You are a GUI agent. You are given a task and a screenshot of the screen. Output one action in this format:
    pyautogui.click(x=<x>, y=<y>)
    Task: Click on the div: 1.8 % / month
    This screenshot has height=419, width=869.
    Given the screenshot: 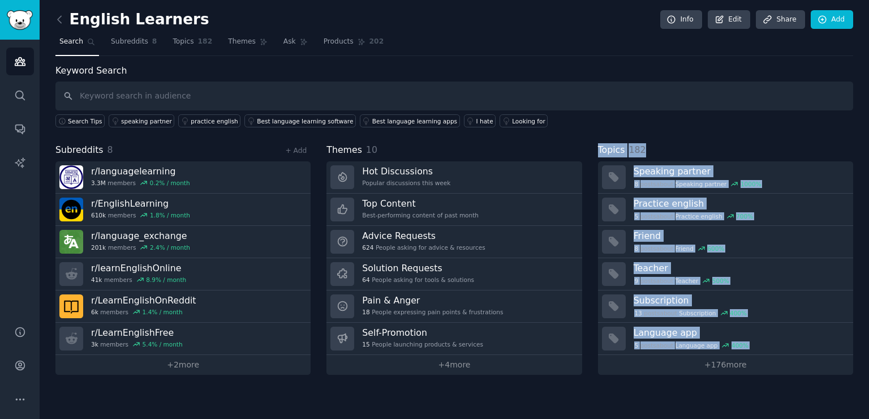 What is the action you would take?
    pyautogui.click(x=170, y=215)
    